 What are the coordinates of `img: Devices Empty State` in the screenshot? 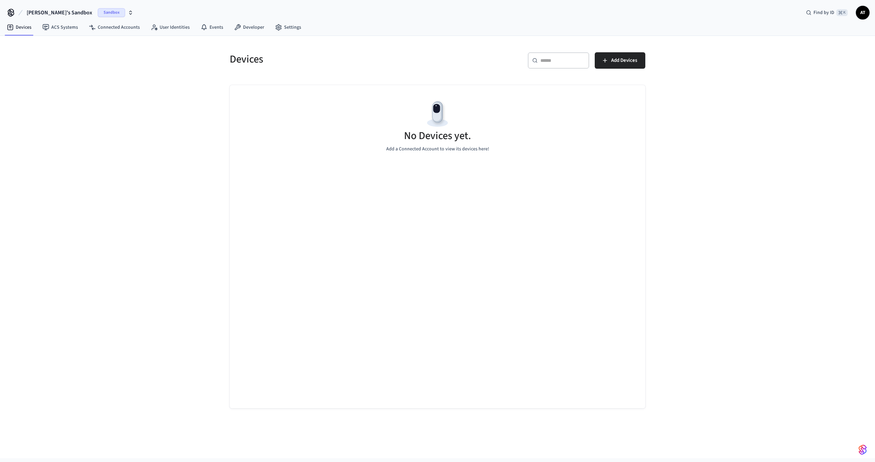 It's located at (438, 114).